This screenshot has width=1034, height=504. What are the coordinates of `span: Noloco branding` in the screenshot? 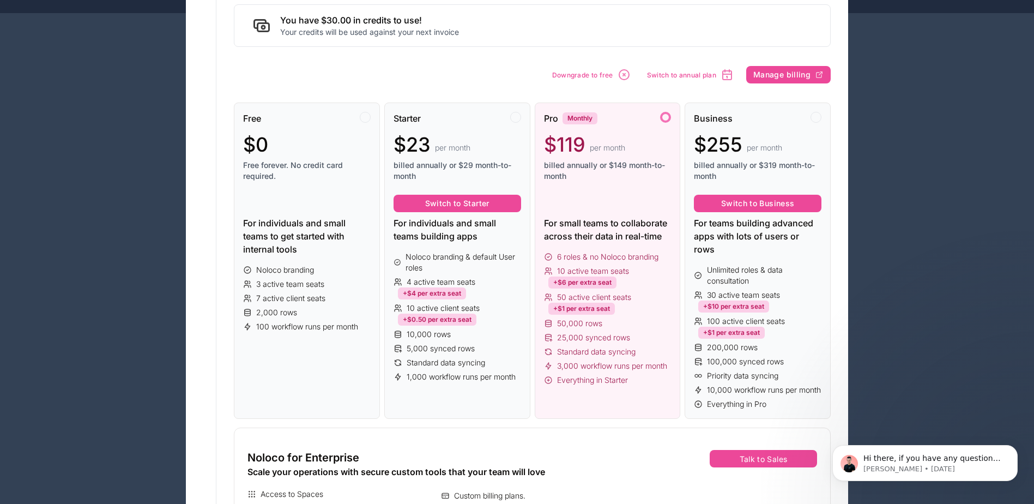 It's located at (285, 270).